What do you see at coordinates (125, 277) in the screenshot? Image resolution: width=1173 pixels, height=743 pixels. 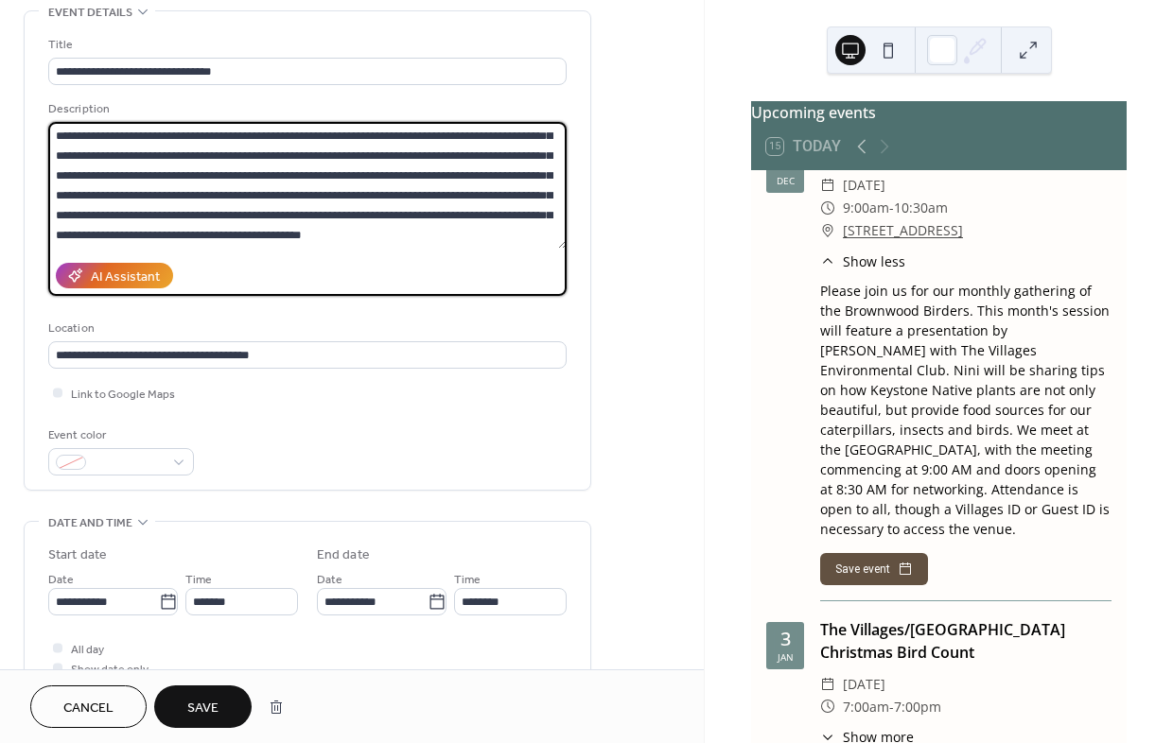 I see `div: AI Assistant` at bounding box center [125, 277].